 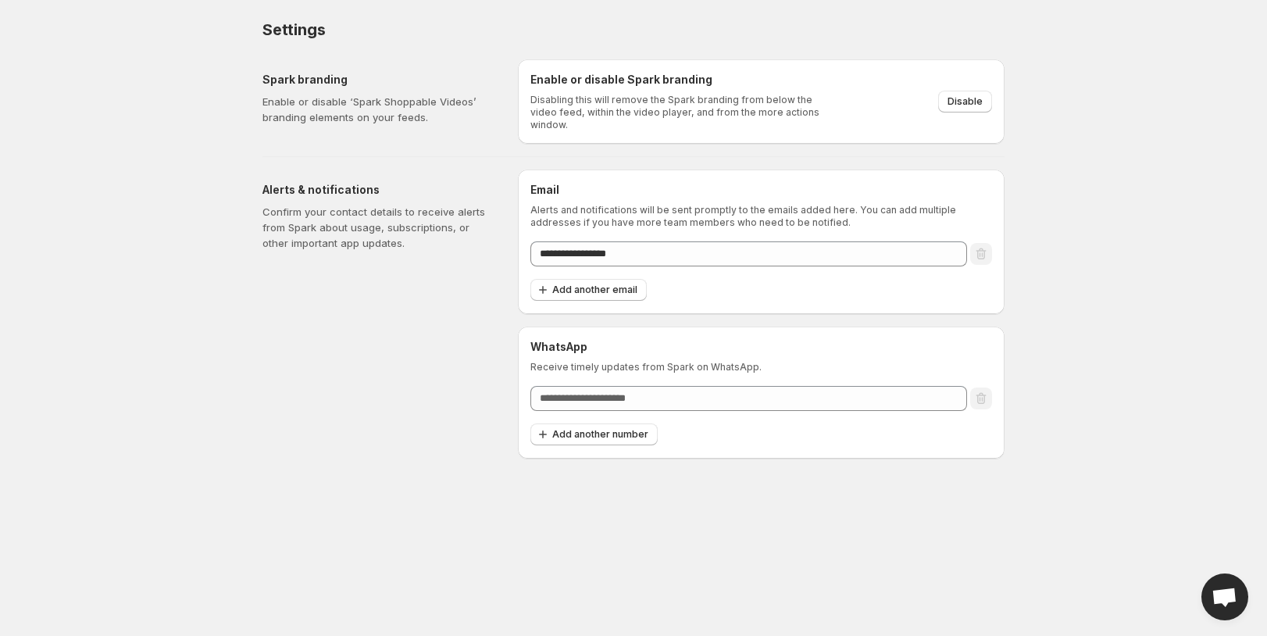 I want to click on span: Settings, so click(x=294, y=30).